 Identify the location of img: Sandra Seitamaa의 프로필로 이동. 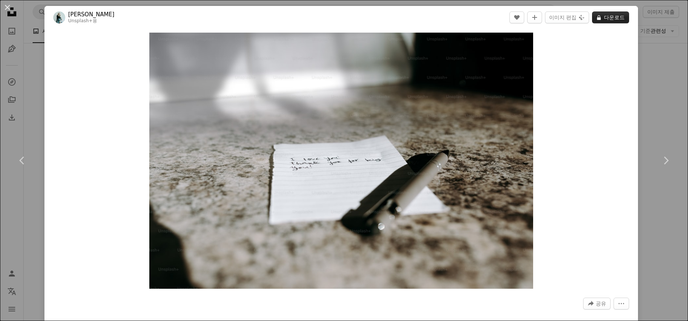
(59, 17).